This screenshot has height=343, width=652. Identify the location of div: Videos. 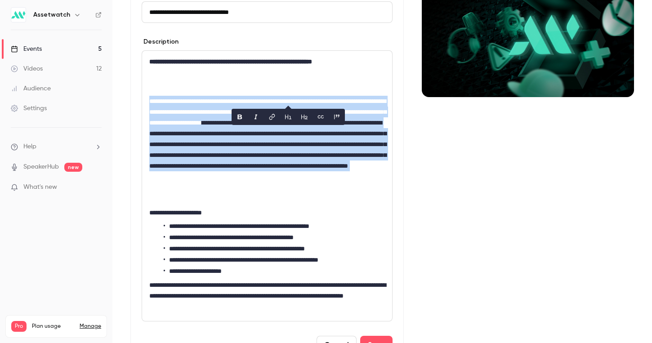
(27, 69).